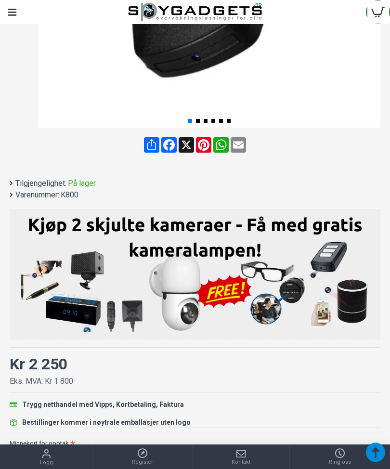 The width and height of the screenshot is (390, 469). Describe the element at coordinates (241, 462) in the screenshot. I see `span: Kontakt` at that location.